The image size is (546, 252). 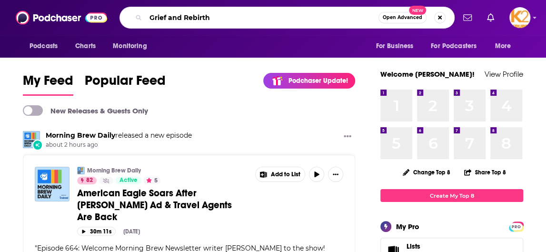 I want to click on span: Podcasts, so click(x=43, y=46).